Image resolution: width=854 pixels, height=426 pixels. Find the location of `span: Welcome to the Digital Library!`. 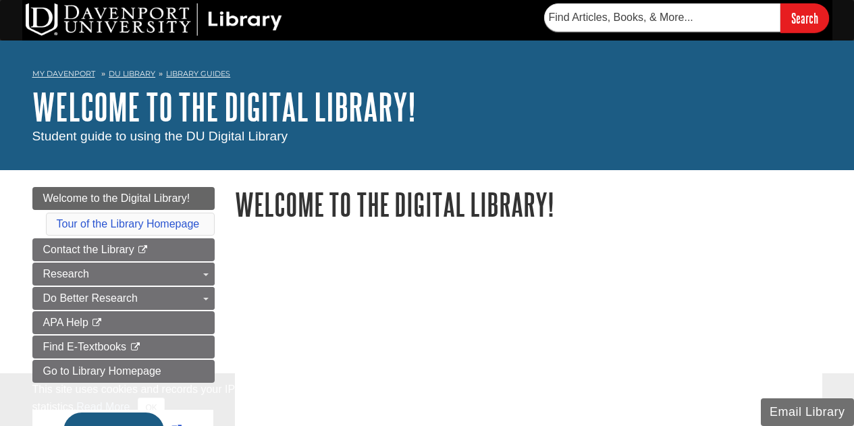

span: Welcome to the Digital Library! is located at coordinates (117, 198).